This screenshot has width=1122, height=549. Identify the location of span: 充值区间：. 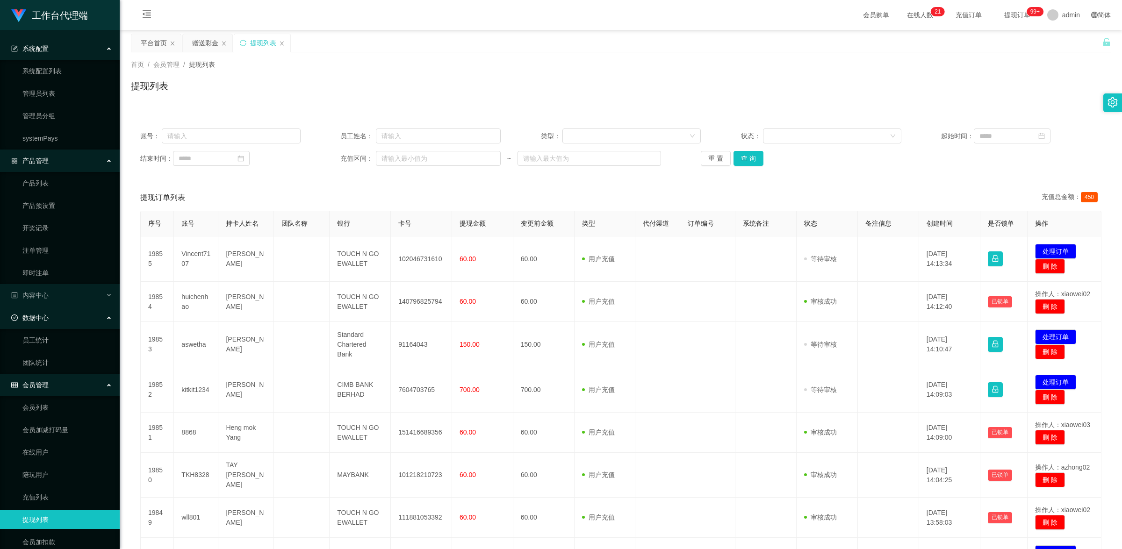
(358, 158).